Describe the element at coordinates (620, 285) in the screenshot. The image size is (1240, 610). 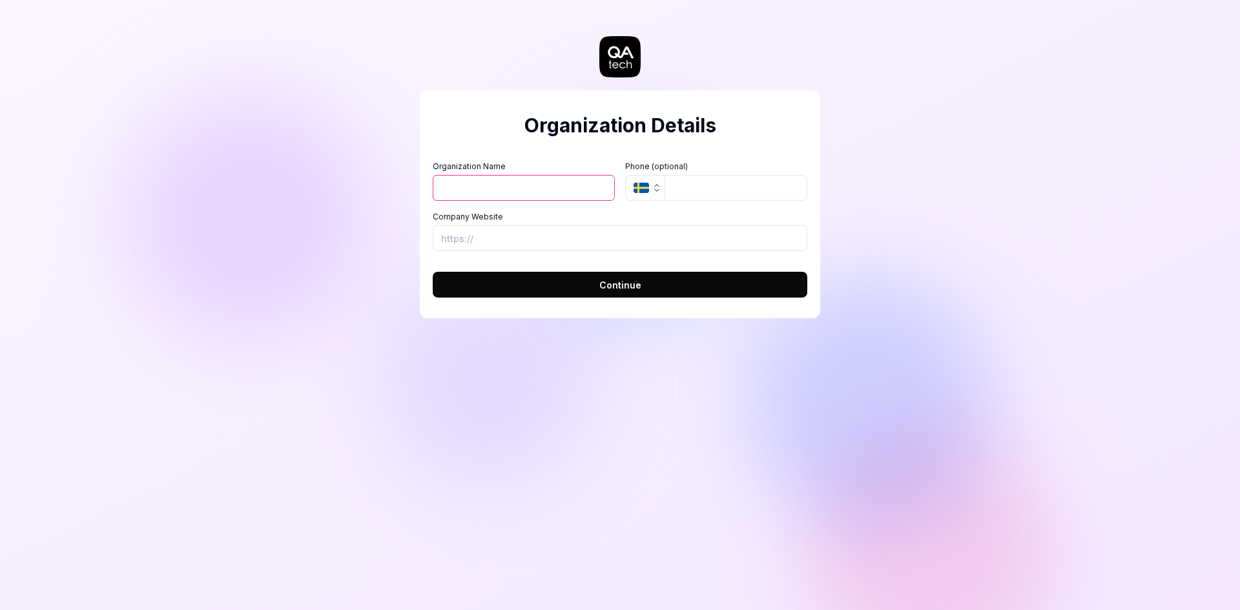
I see `button: Continue` at that location.